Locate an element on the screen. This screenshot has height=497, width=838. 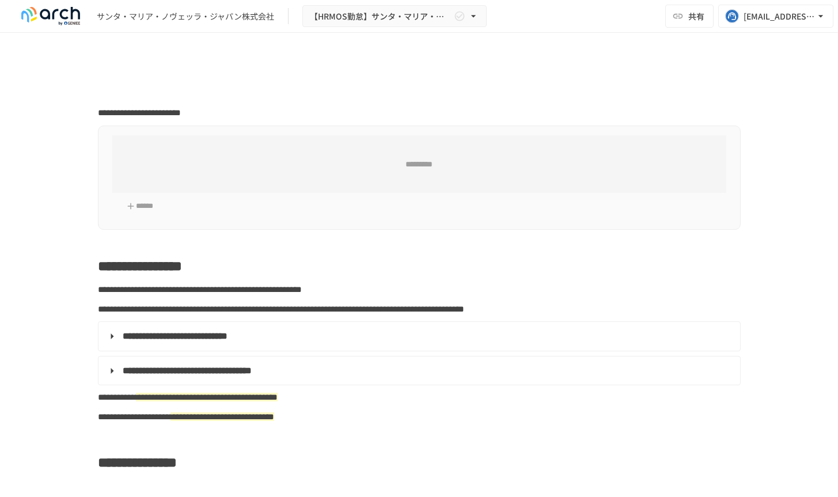
span: 【HRMOS勤怠】サンタ・マリア・ノヴェッラ・ジャパン株式会社_初期設定サポート is located at coordinates (381, 16).